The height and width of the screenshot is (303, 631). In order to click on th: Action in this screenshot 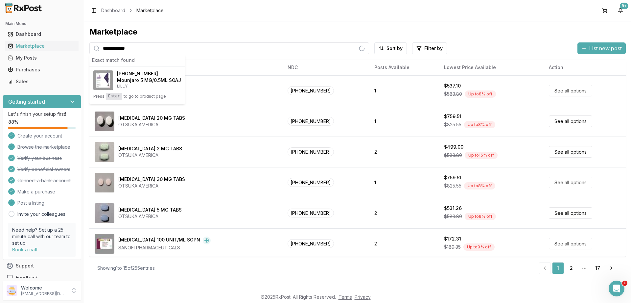, I will do `click(585, 67)`.